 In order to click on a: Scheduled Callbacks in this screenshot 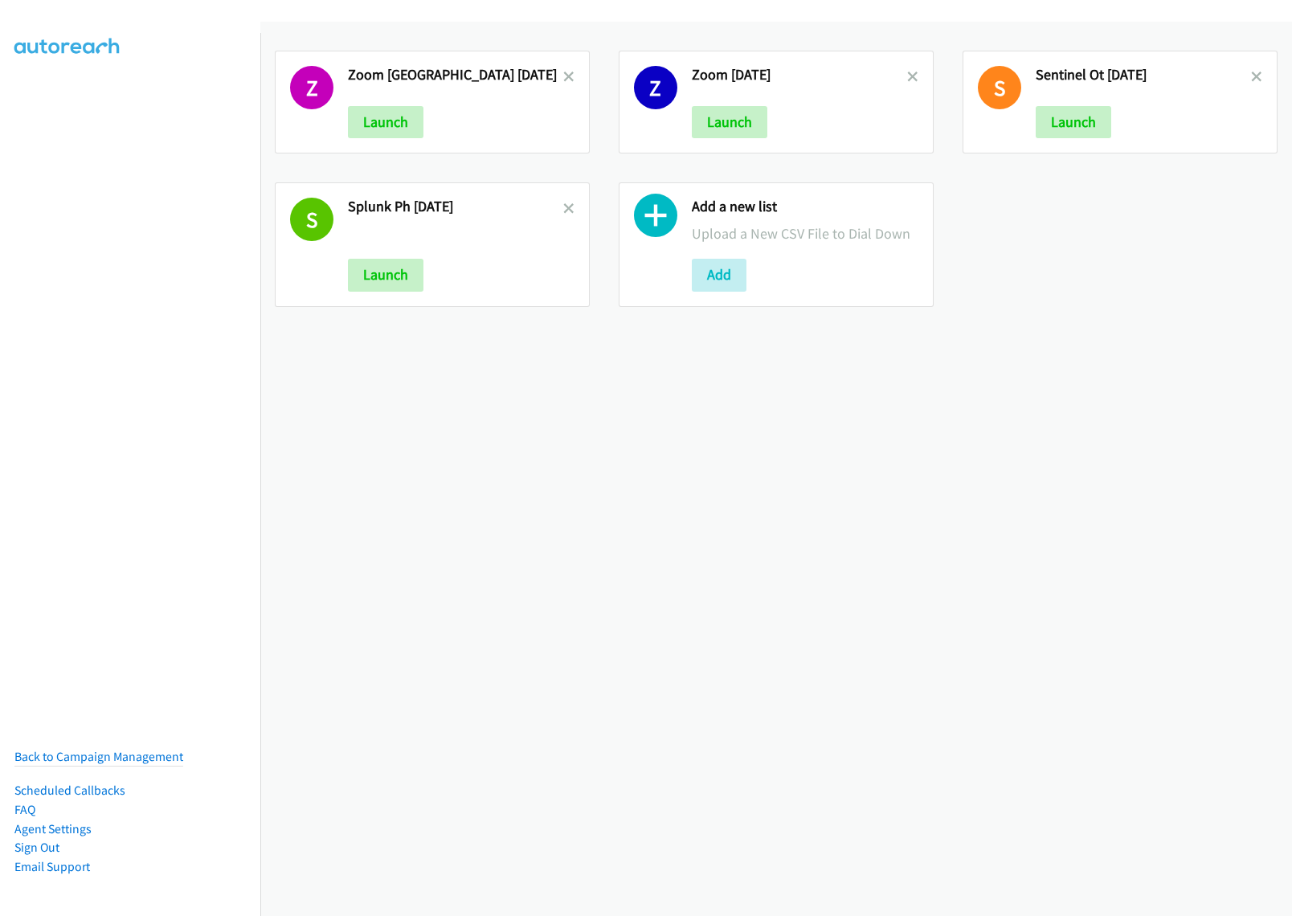, I will do `click(70, 790)`.